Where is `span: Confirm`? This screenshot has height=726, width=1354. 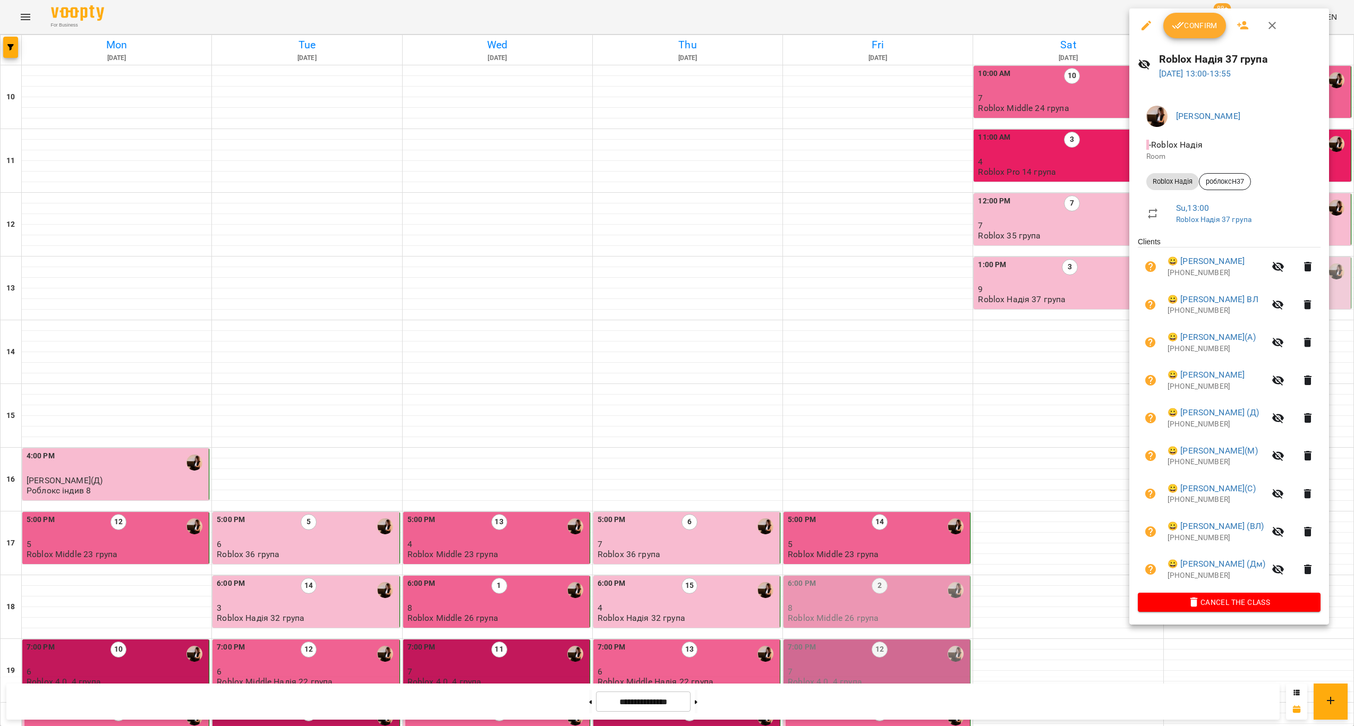 span: Confirm is located at coordinates (1195, 25).